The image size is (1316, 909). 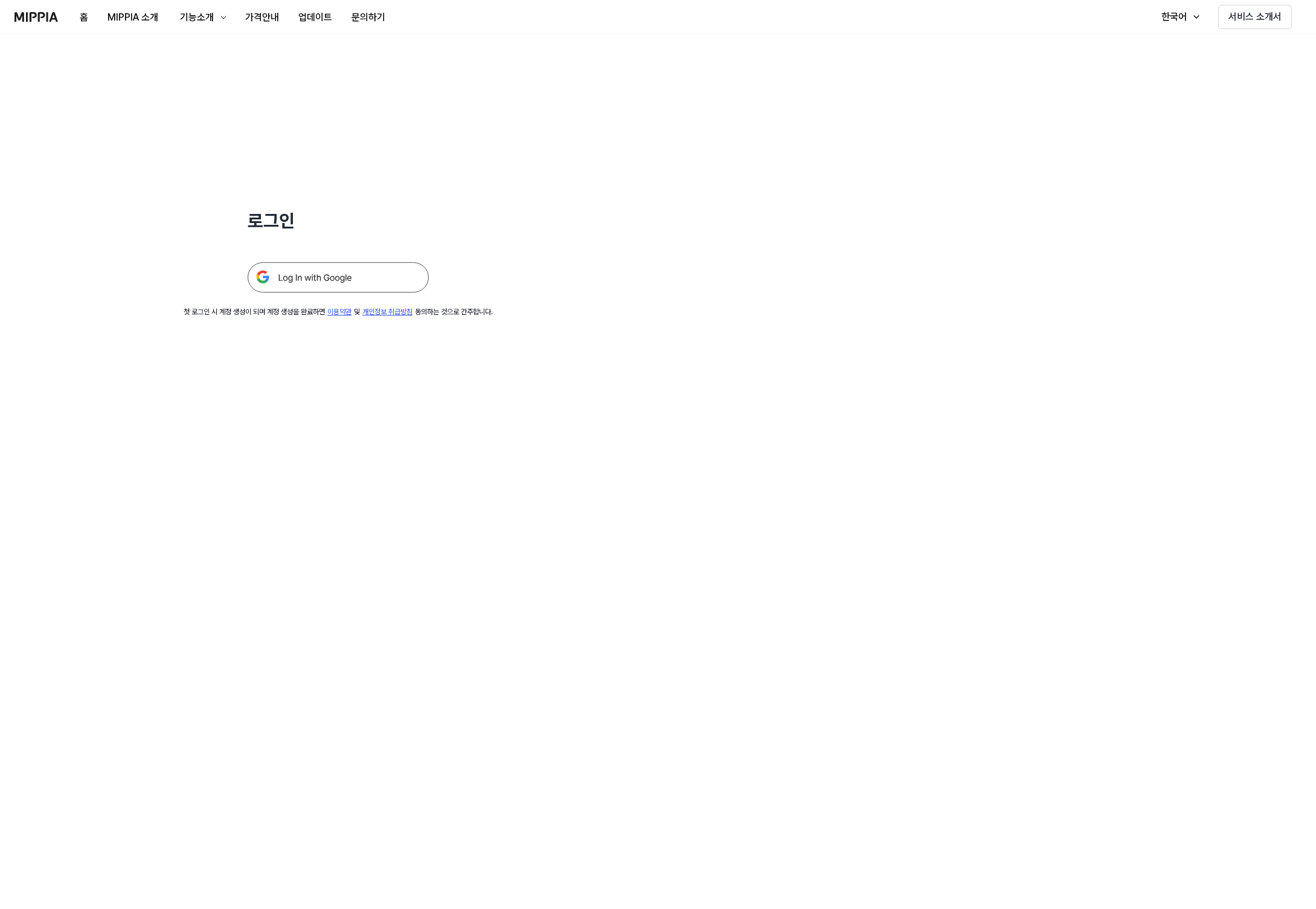 I want to click on a: MIPPIA 소개, so click(x=133, y=17).